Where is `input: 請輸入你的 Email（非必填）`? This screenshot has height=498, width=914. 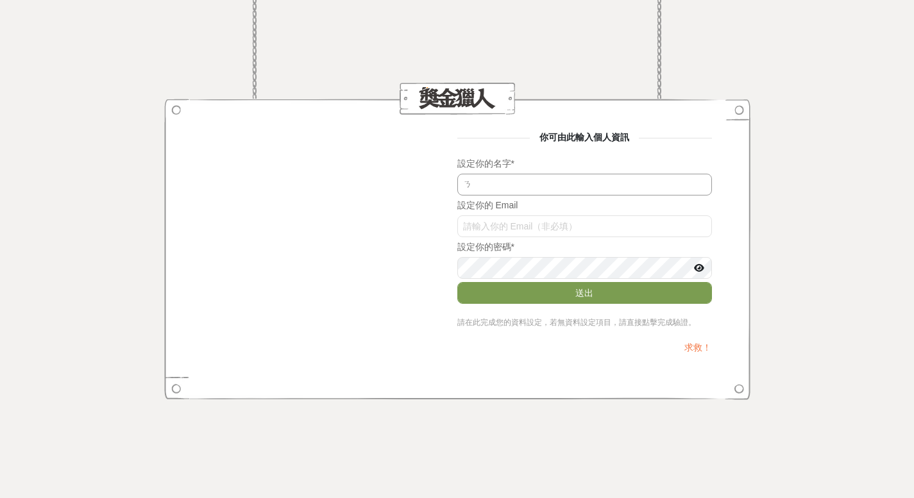
input: 請輸入你的 Email（非必填） is located at coordinates (584, 226).